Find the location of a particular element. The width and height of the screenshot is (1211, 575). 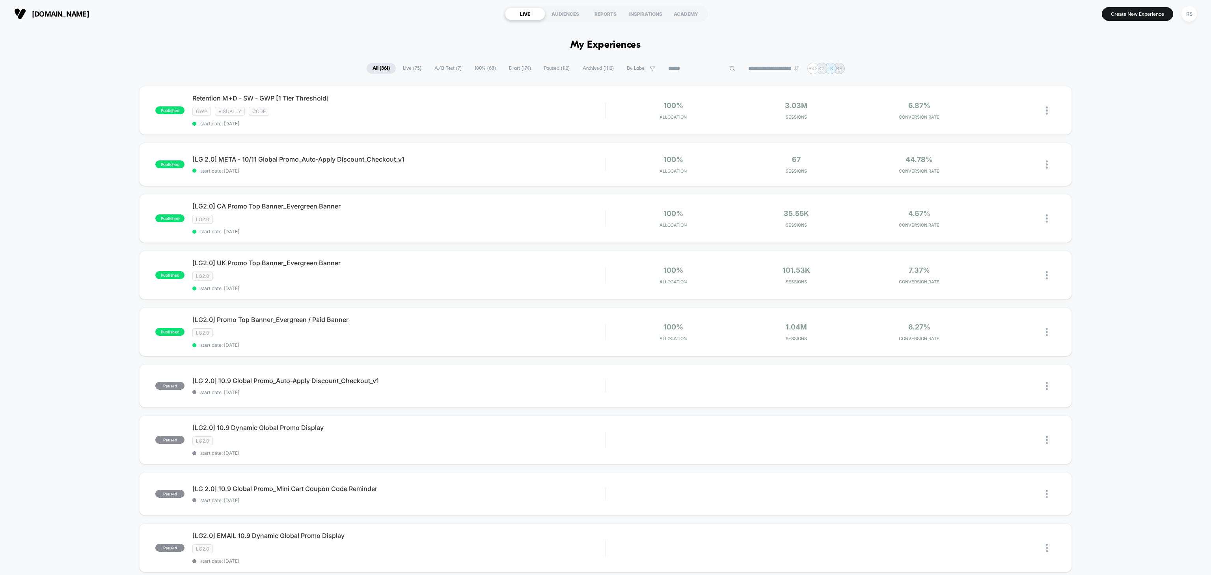

span: [LG2.0] CA Promo Top Banner_Evergreen Banner is located at coordinates (399, 206).